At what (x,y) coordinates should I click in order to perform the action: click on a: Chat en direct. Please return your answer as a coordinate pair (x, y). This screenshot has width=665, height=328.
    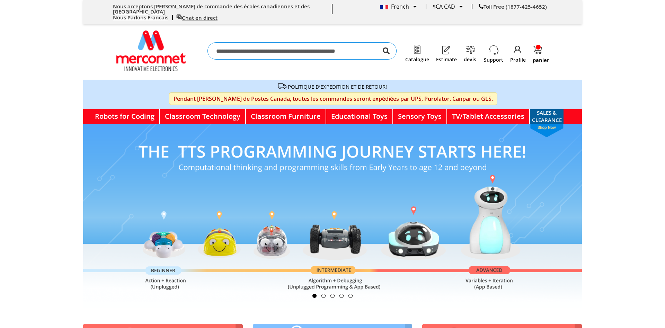
    Looking at the image, I should click on (197, 18).